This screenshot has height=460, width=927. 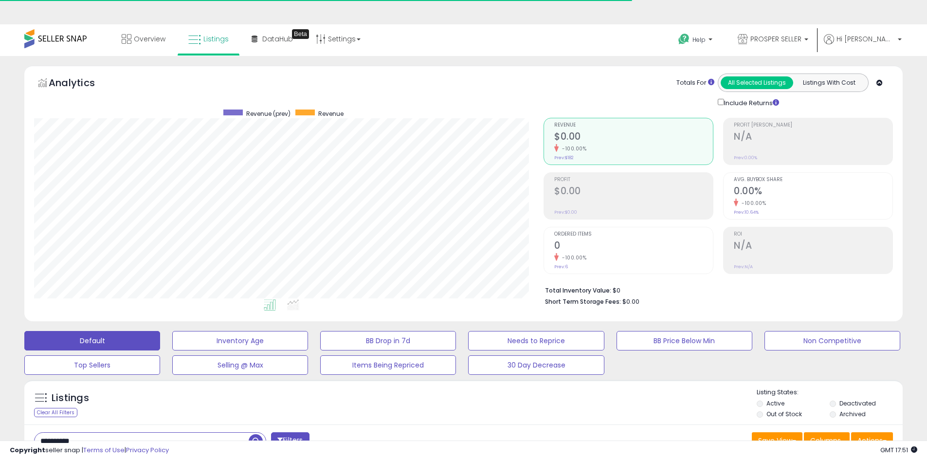 What do you see at coordinates (240, 341) in the screenshot?
I see `button: Inventory Age` at bounding box center [240, 341].